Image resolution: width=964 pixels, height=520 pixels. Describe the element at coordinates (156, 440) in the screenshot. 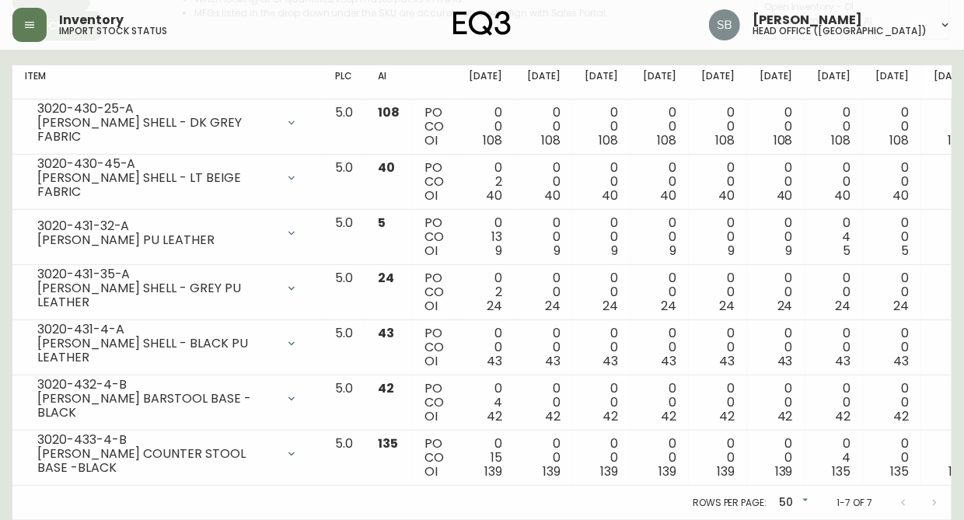

I see `div: 3020-433-4-B` at that location.